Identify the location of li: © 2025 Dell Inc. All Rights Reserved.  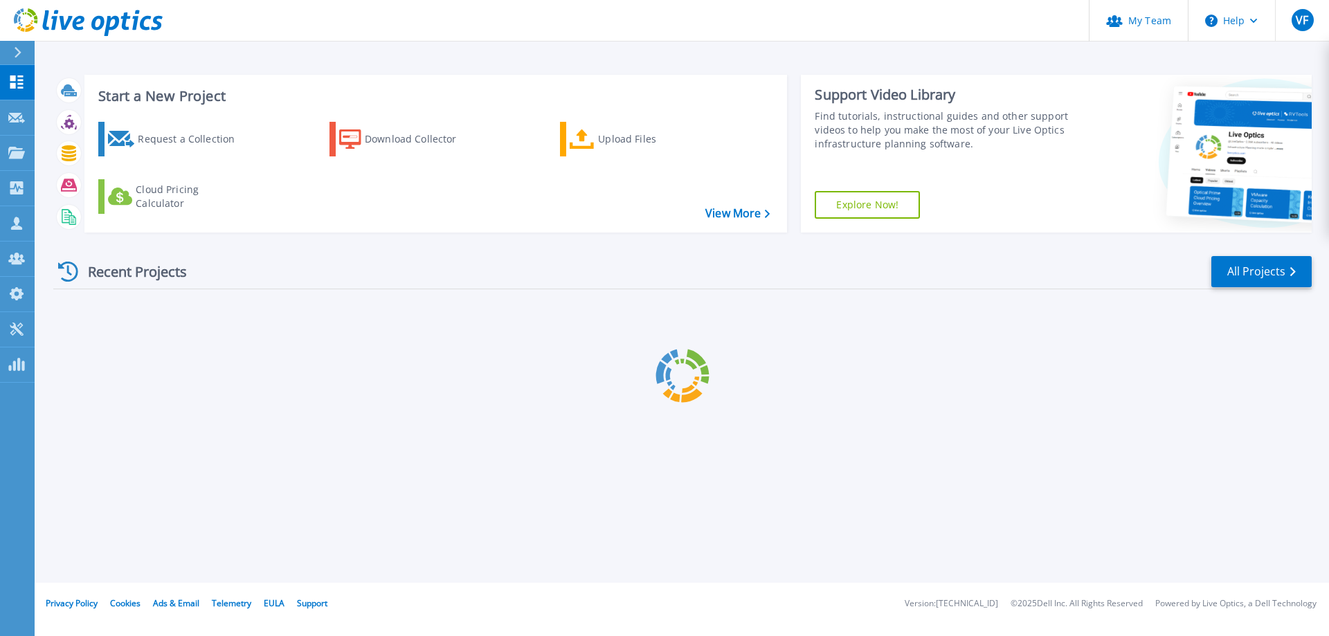
(1077, 604).